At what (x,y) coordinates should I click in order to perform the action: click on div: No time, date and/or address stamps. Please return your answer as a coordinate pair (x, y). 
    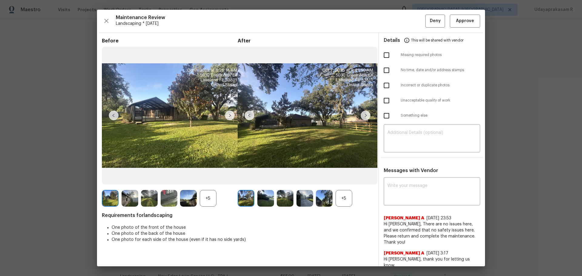
    Looking at the image, I should click on (432, 70).